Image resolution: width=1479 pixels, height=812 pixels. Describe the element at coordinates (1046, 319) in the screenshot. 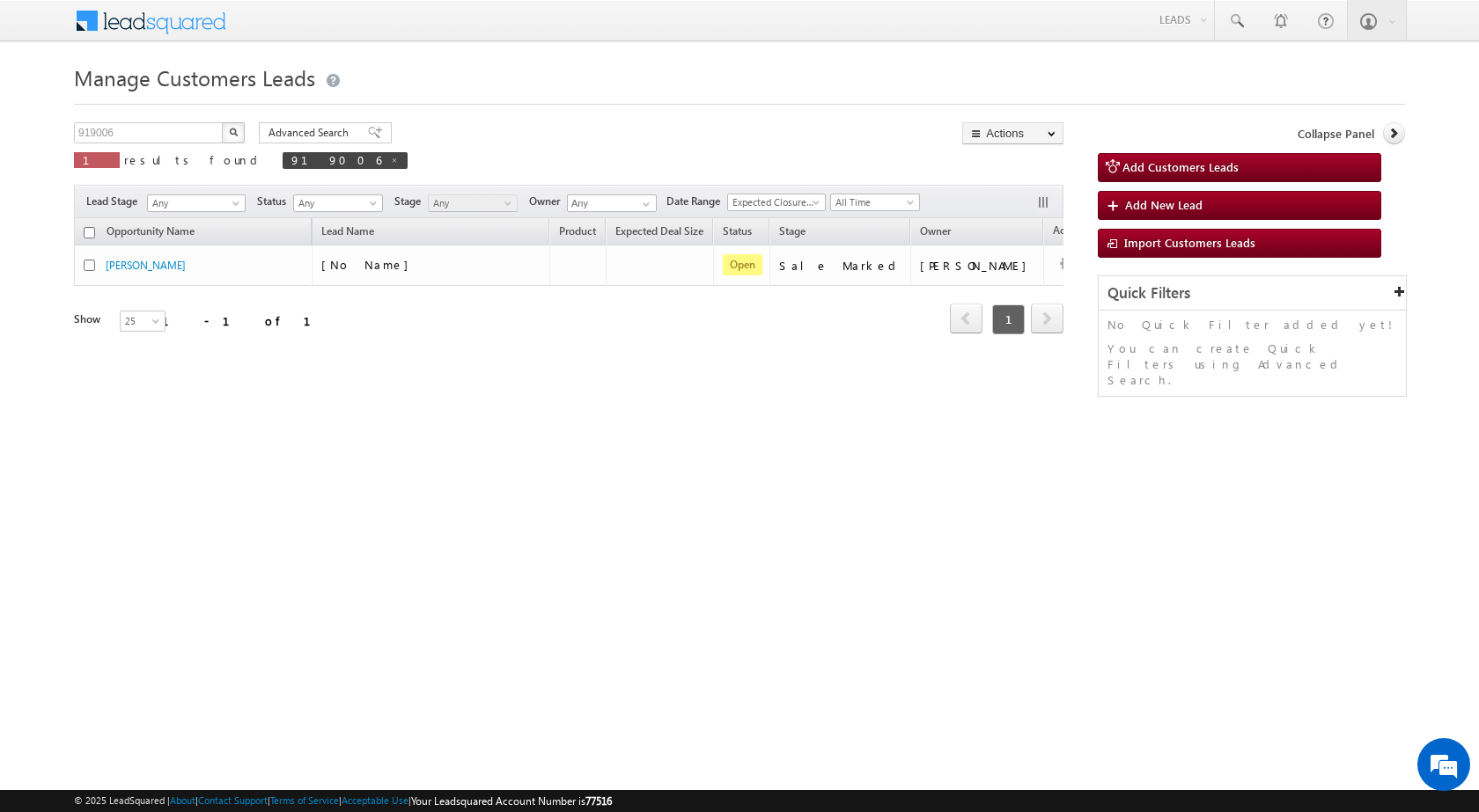

I see `a: next` at that location.